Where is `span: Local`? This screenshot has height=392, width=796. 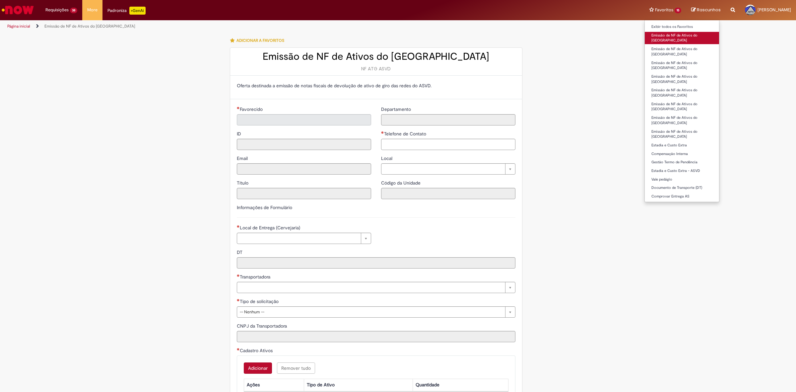
span: Local is located at coordinates (387, 158).